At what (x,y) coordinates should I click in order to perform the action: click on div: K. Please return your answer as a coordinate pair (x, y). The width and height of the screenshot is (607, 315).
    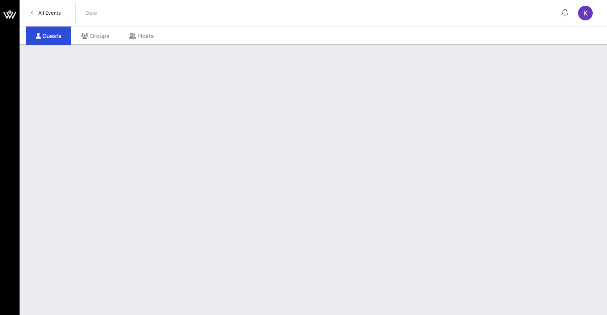
    Looking at the image, I should click on (586, 13).